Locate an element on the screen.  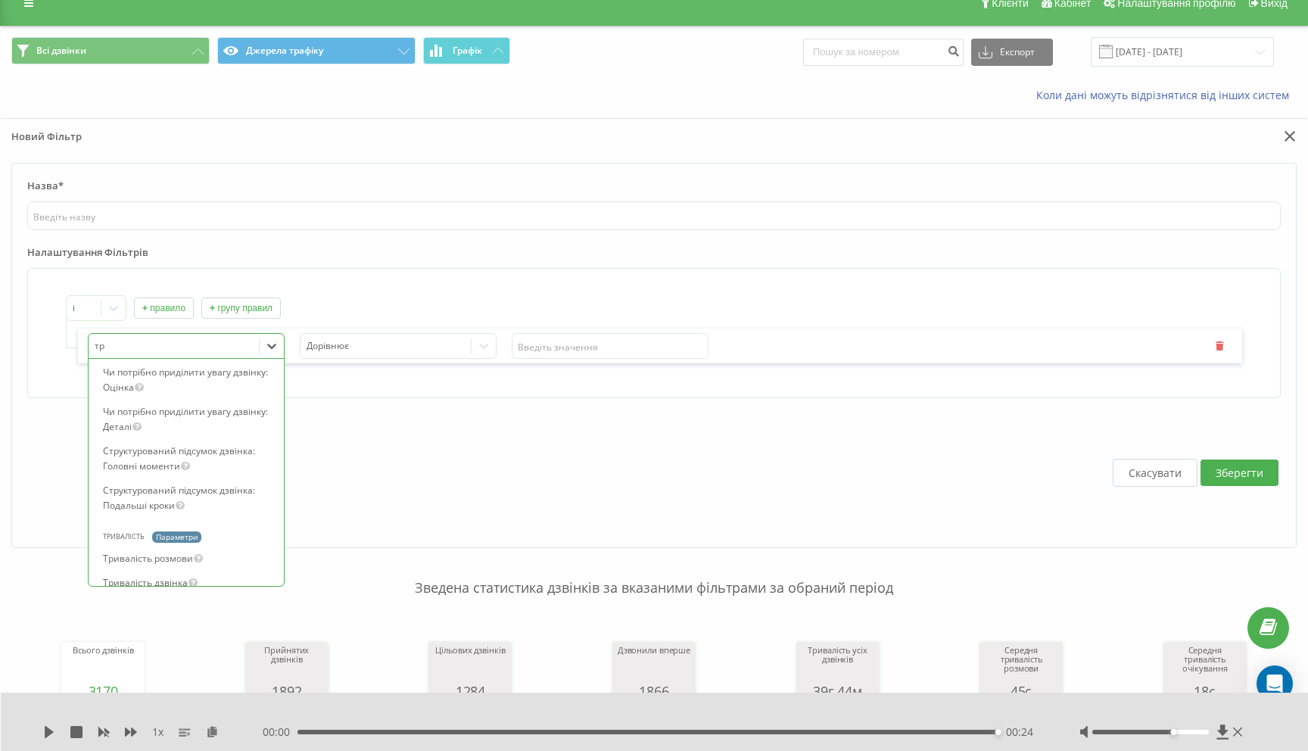
div: Прийнятих дзвінків is located at coordinates (287, 665).